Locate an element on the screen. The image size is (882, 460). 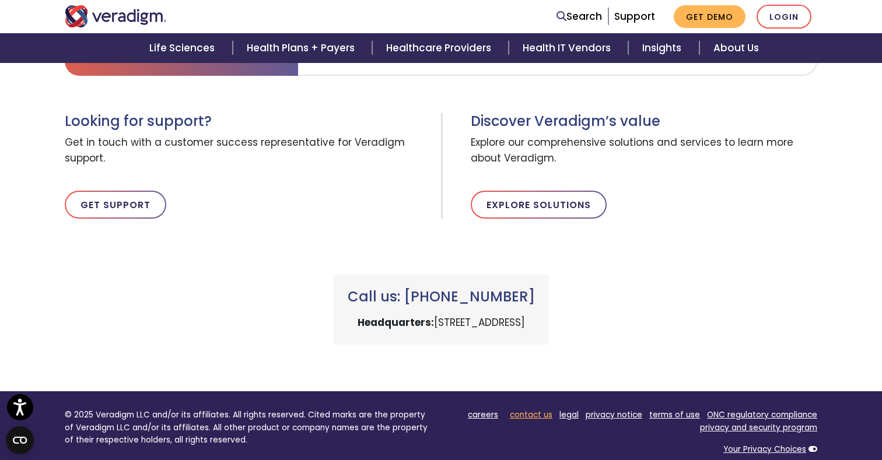
a: Your Privacy Choices is located at coordinates (765, 449).